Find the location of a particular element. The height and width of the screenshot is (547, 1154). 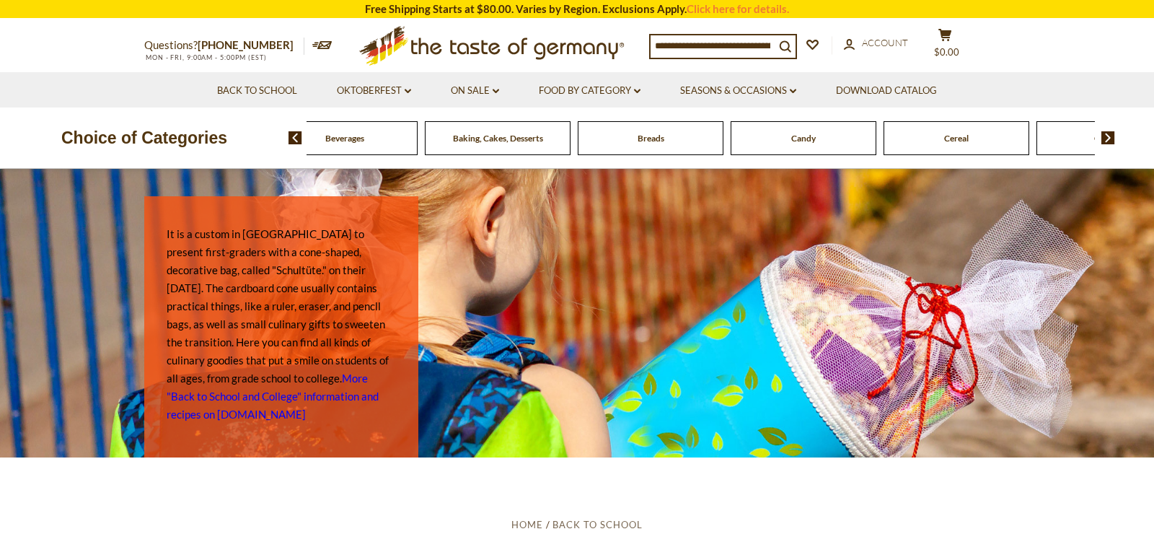

a: Breads is located at coordinates (651, 138).